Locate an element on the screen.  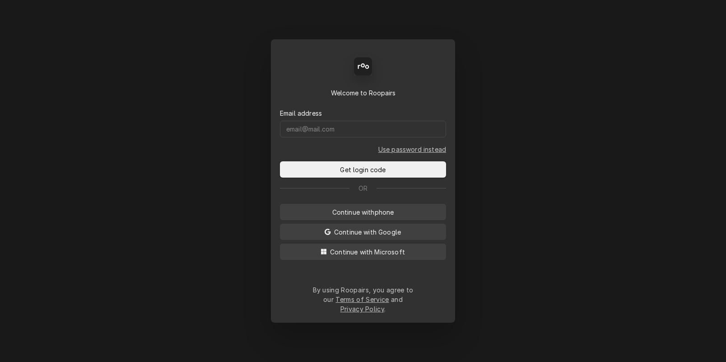
span: Continue with phone is located at coordinates (363, 212).